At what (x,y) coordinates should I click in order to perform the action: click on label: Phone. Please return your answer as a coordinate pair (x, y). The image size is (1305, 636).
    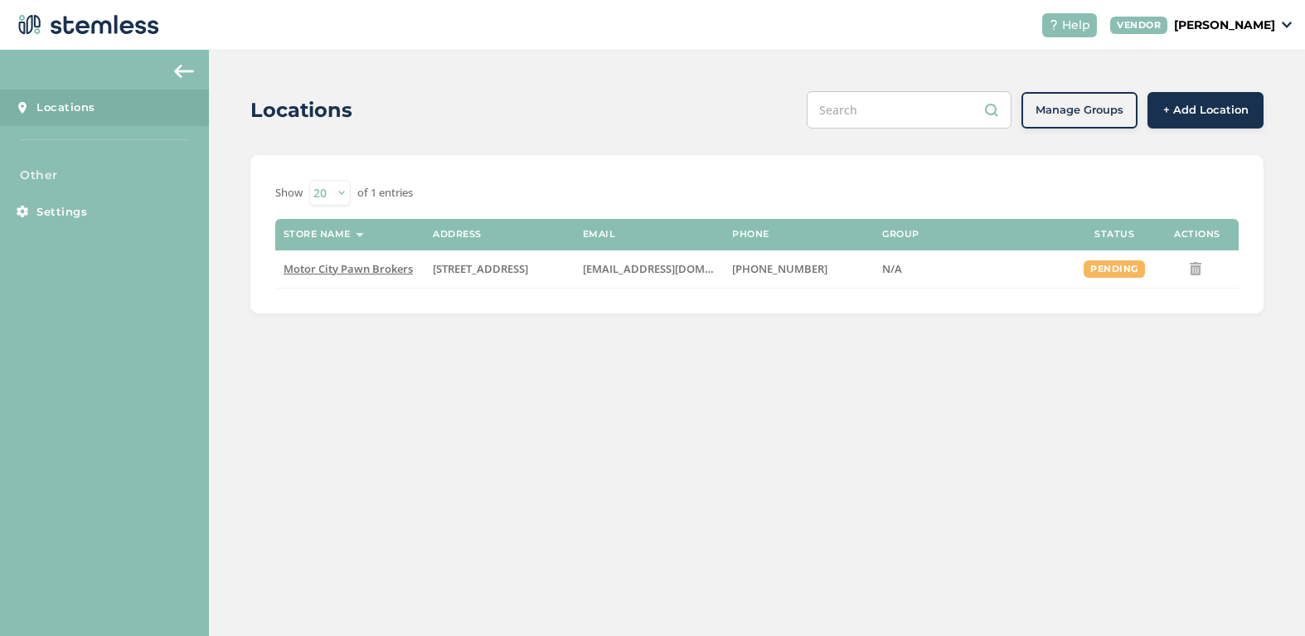
    Looking at the image, I should click on (751, 234).